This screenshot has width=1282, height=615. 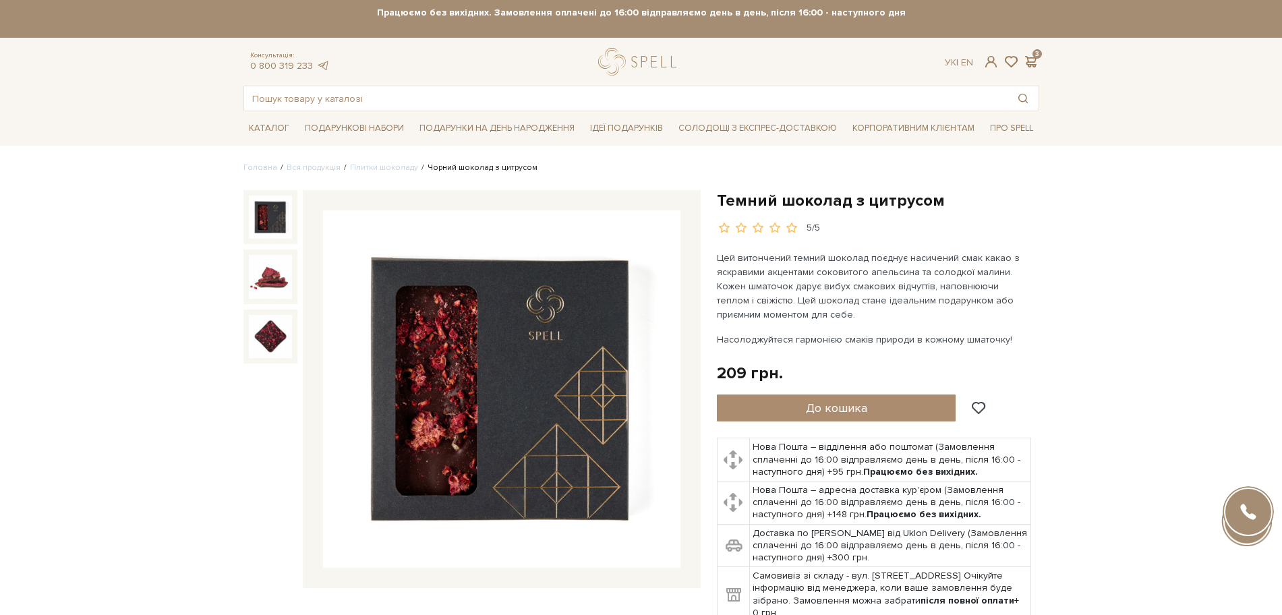 What do you see at coordinates (757, 128) in the screenshot?
I see `a: Солодощі з експрес-доставкою` at bounding box center [757, 128].